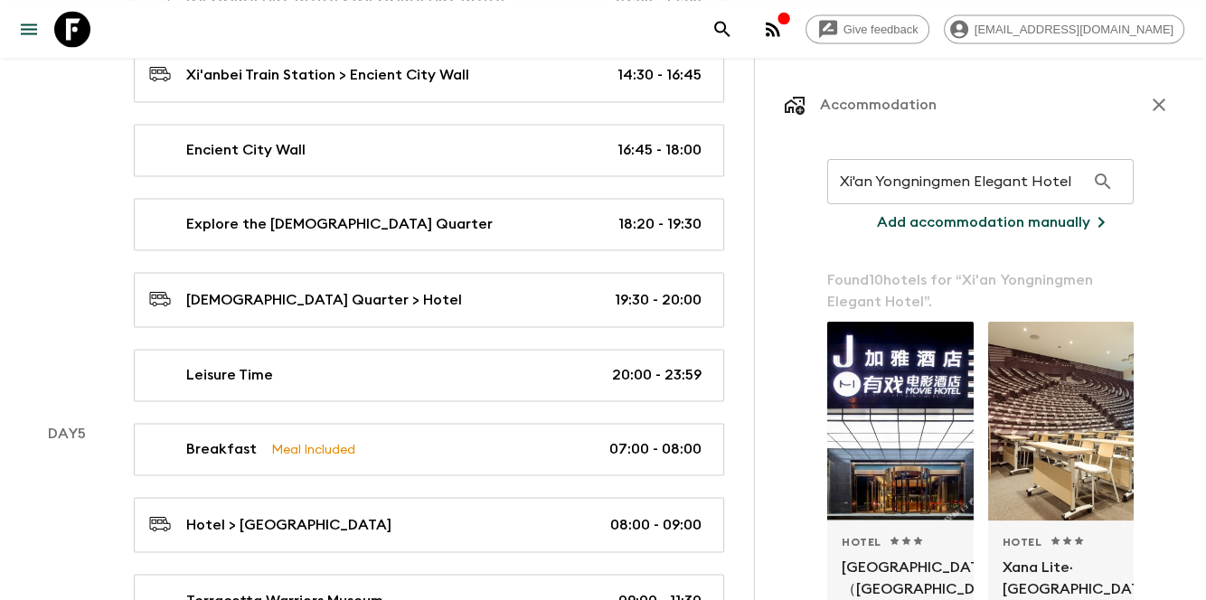  Describe the element at coordinates (67, 434) in the screenshot. I see `p: Day 5` at that location.